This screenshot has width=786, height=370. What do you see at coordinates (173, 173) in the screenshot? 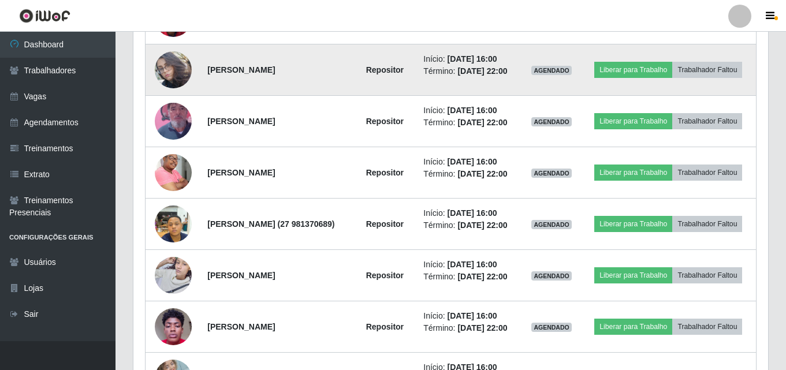
I see `img: 1752179199159.jpeg` at bounding box center [173, 173].